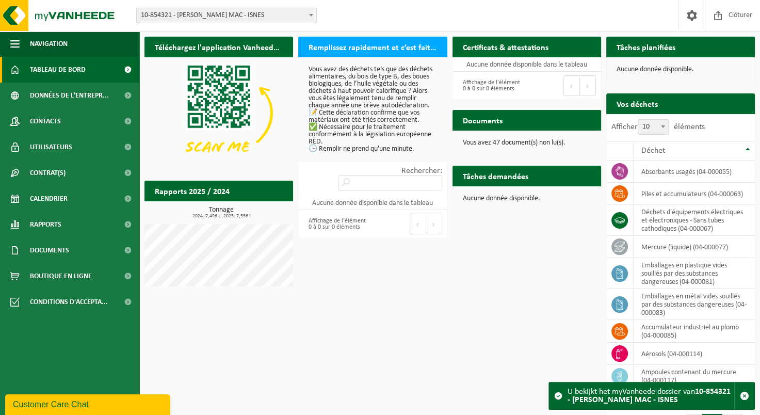 This screenshot has height=415, width=760. I want to click on h2: Tâches demandées, so click(495, 175).